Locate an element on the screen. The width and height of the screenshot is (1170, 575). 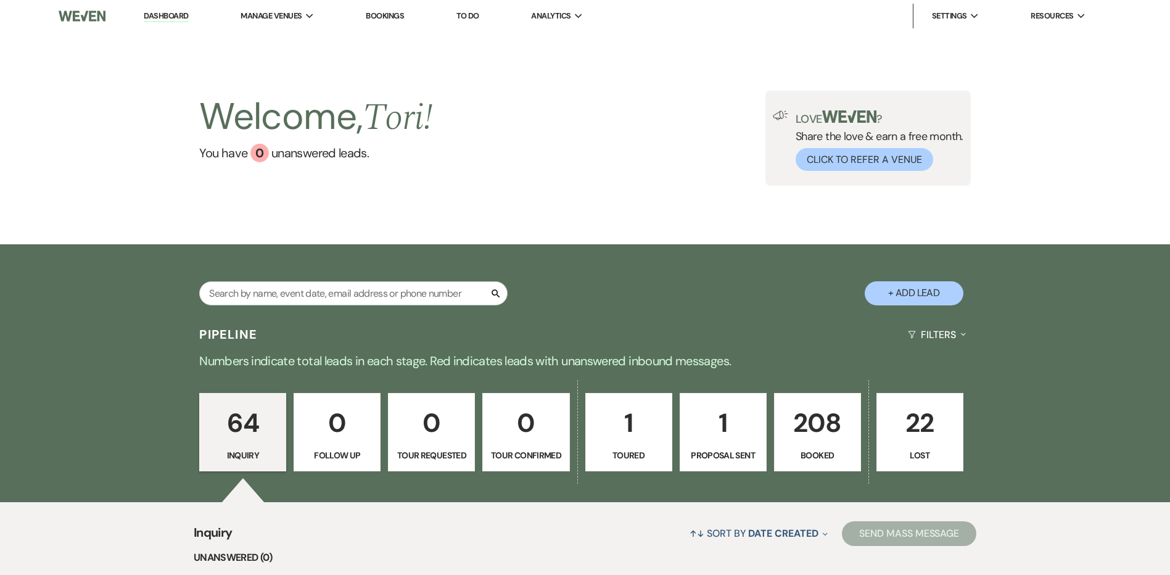
button: Sort By Date Created is located at coordinates (758, 533).